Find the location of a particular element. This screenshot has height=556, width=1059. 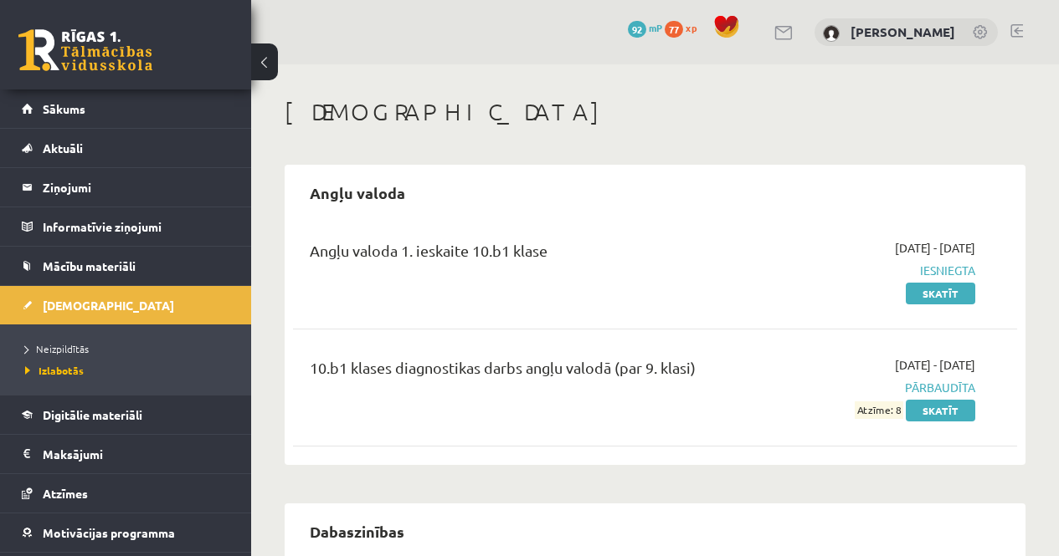

span: 92 is located at coordinates (637, 29).